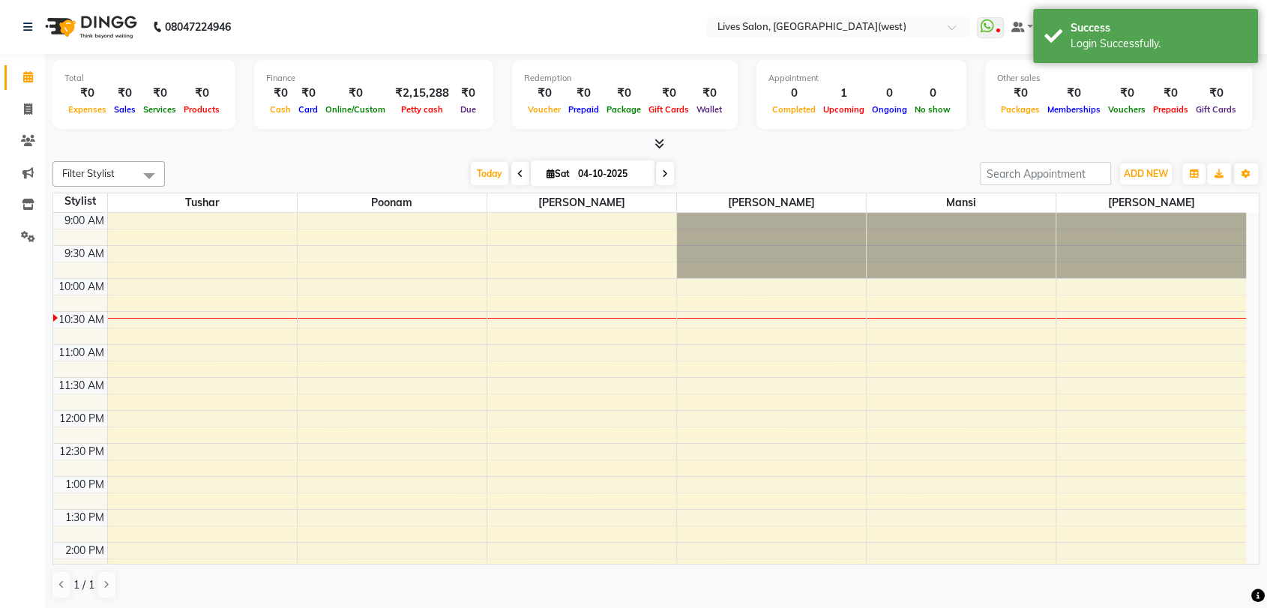 The width and height of the screenshot is (1267, 608). What do you see at coordinates (709, 109) in the screenshot?
I see `span: Wallet` at bounding box center [709, 109].